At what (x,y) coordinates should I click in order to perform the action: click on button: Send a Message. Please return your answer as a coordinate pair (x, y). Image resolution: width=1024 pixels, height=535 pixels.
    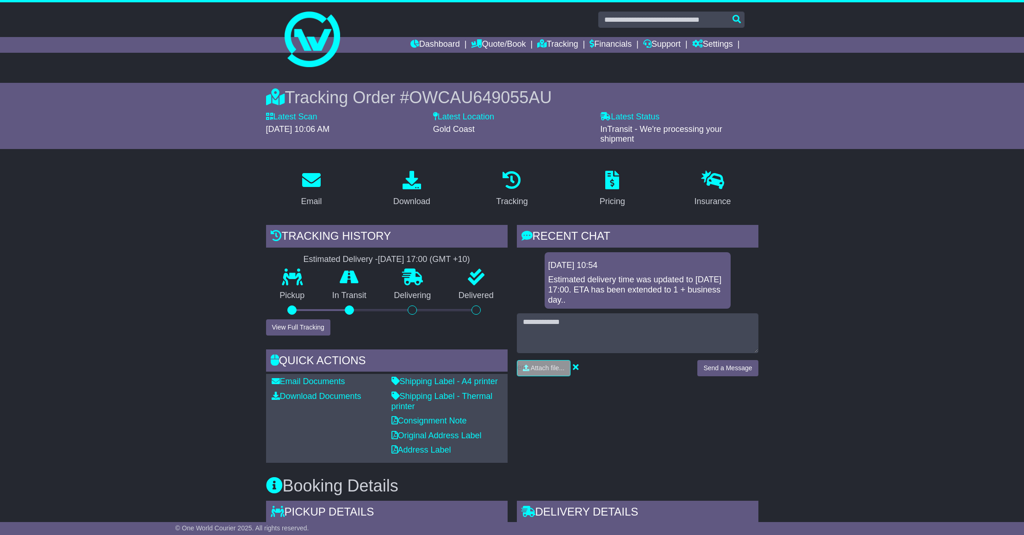
    Looking at the image, I should click on (727, 368).